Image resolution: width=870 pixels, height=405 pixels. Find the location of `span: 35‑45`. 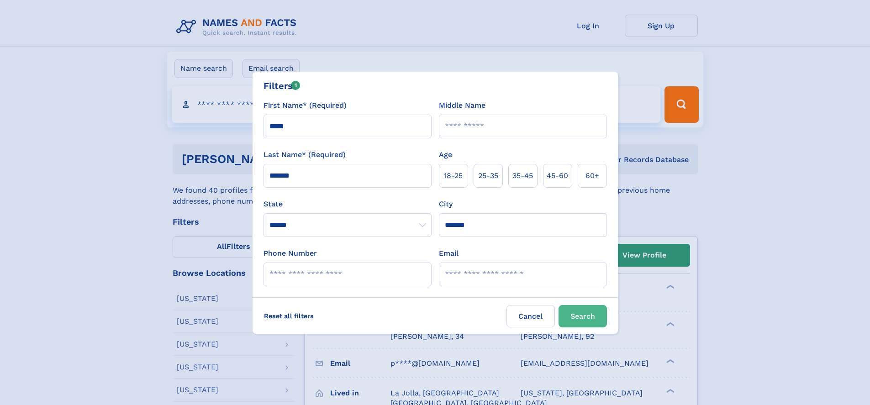

span: 35‑45 is located at coordinates (523, 176).